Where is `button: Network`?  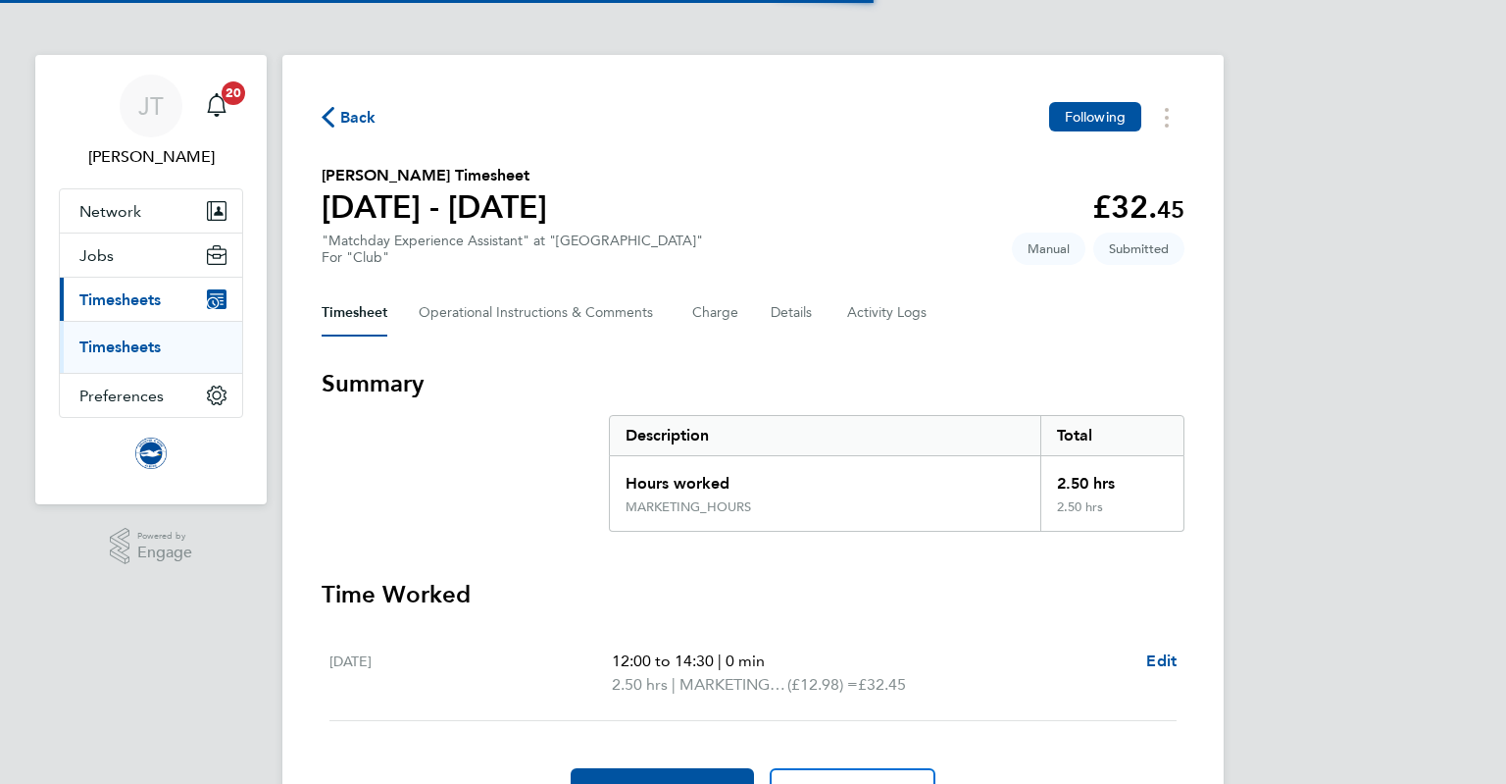 button: Network is located at coordinates (151, 211).